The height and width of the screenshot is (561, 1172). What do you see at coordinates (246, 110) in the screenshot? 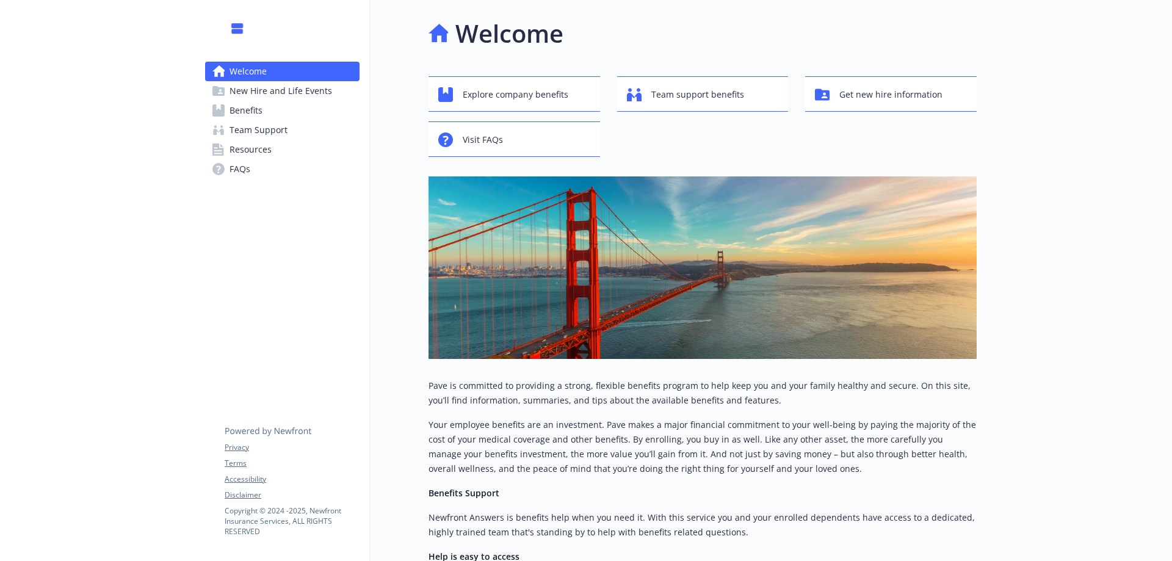
I see `span: Benefits` at bounding box center [246, 110].